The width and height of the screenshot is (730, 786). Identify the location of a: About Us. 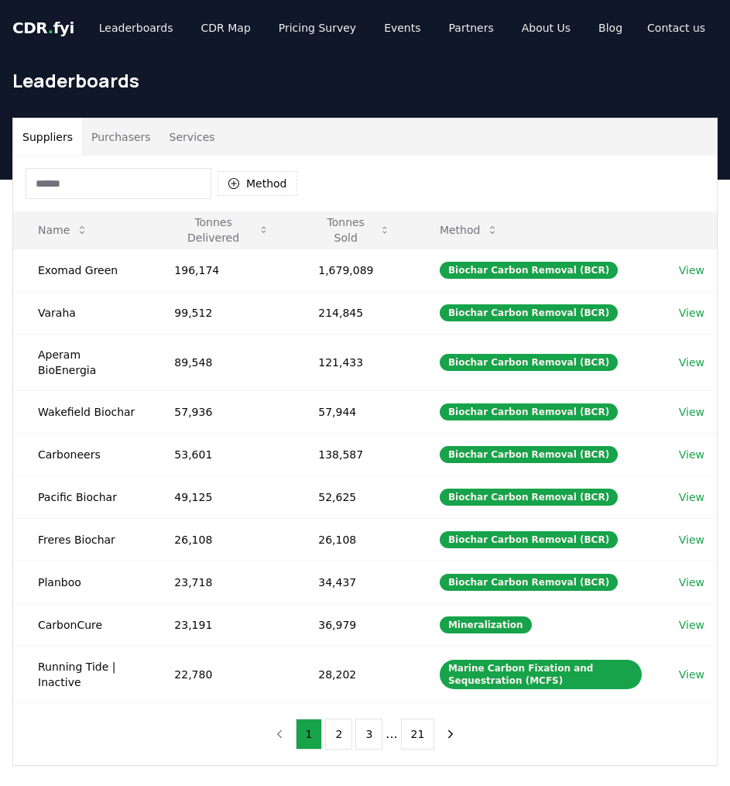
(546, 28).